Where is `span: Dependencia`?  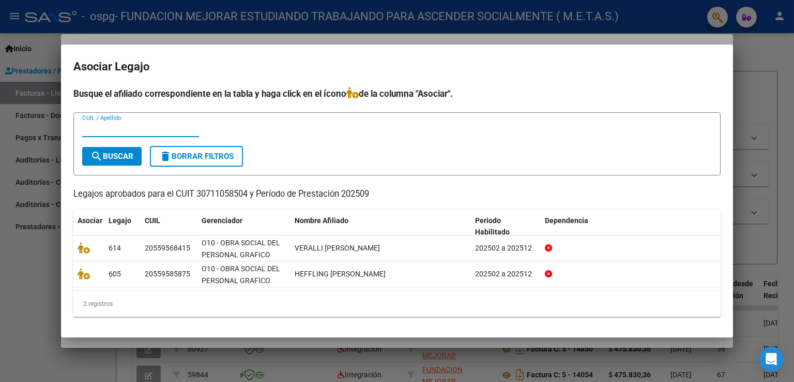
span: Dependencia is located at coordinates (567, 220).